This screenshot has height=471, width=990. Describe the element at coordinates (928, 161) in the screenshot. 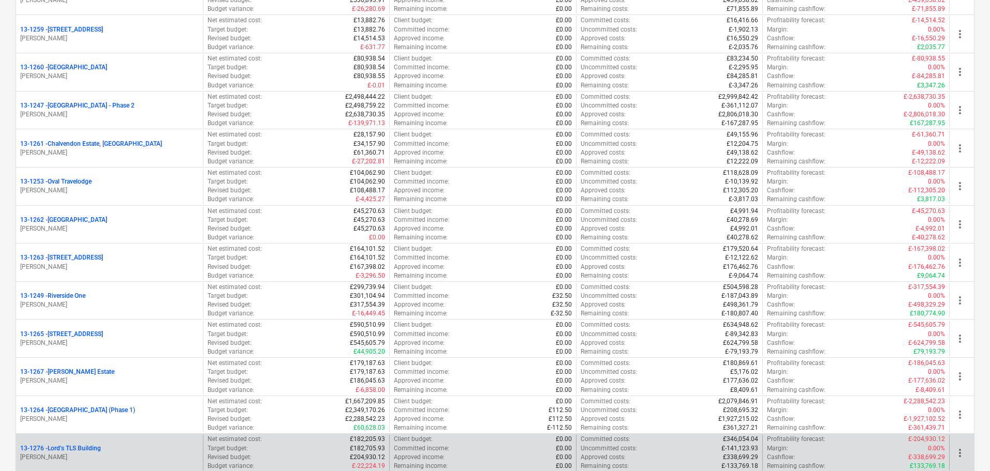

I see `p: £-12,222.09` at that location.